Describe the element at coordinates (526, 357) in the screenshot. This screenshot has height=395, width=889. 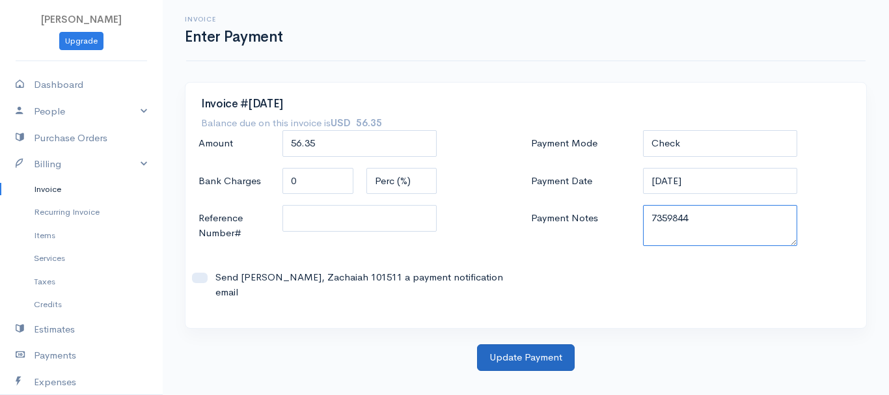
I see `button: Update Payment` at that location.